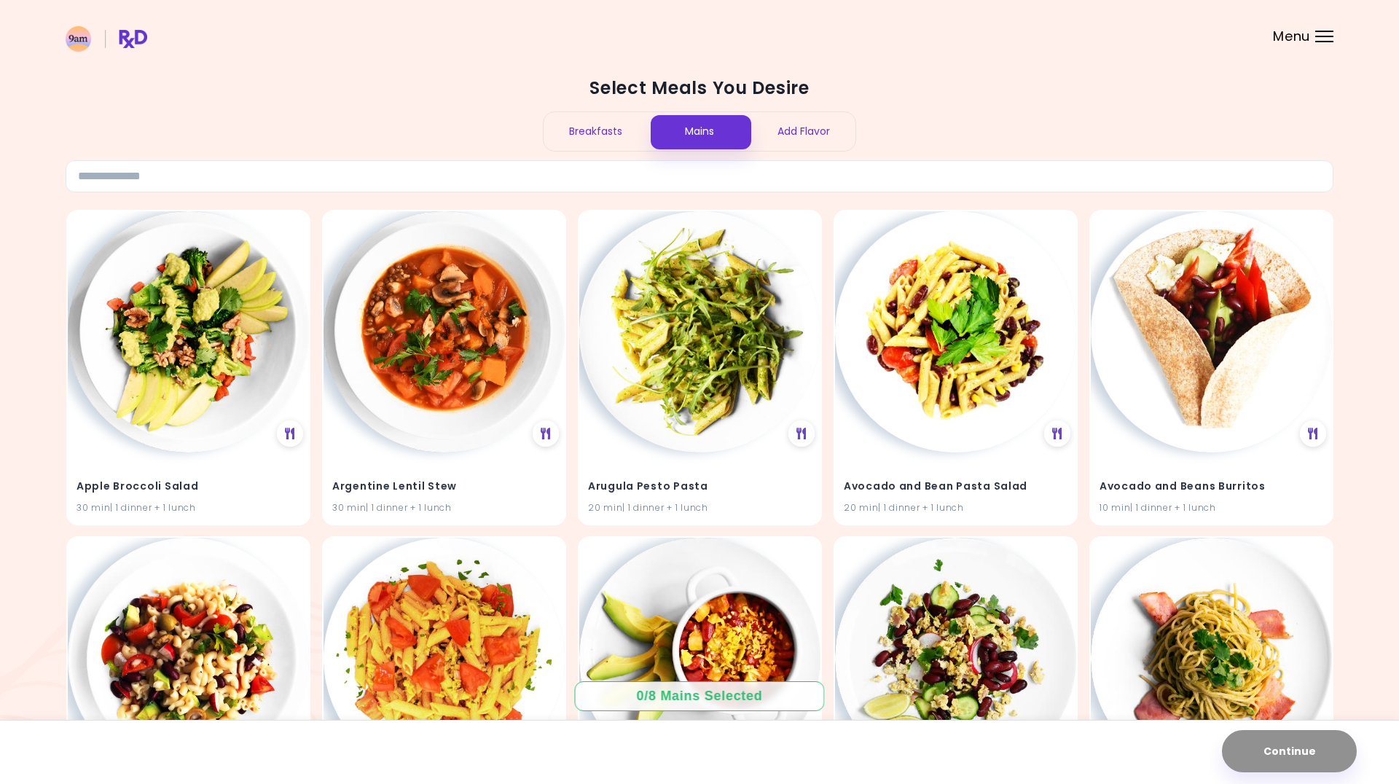 This screenshot has width=1399, height=784. Describe the element at coordinates (700, 88) in the screenshot. I see `h2: Select Meals You Desire` at that location.